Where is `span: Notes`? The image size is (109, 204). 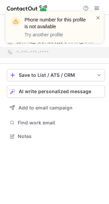
span: Notes is located at coordinates (60, 136).